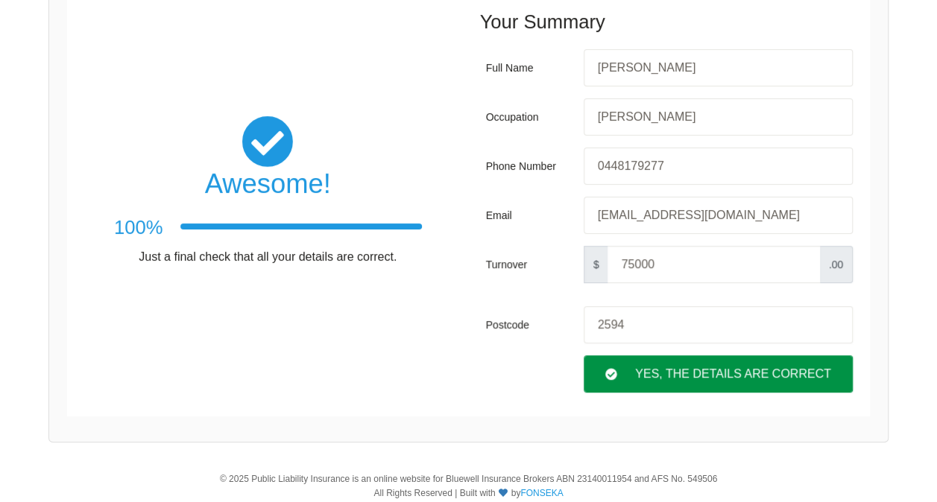  I want to click on h3: Your Summary, so click(669, 22).